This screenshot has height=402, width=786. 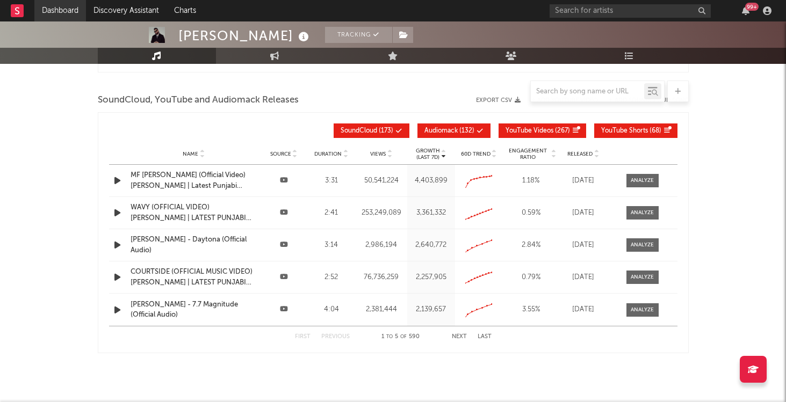 What do you see at coordinates (401, 337) in the screenshot?
I see `div: 1 5 590` at bounding box center [401, 337].